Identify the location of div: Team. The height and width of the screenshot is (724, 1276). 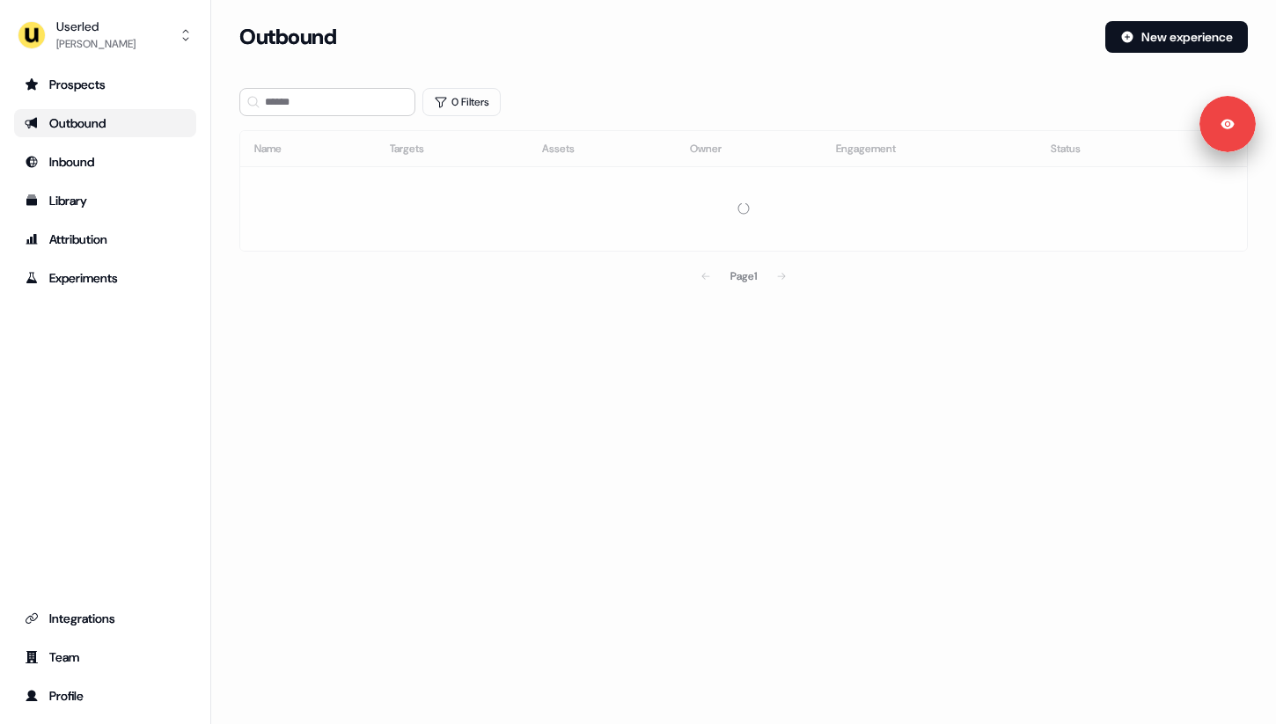
(105, 657).